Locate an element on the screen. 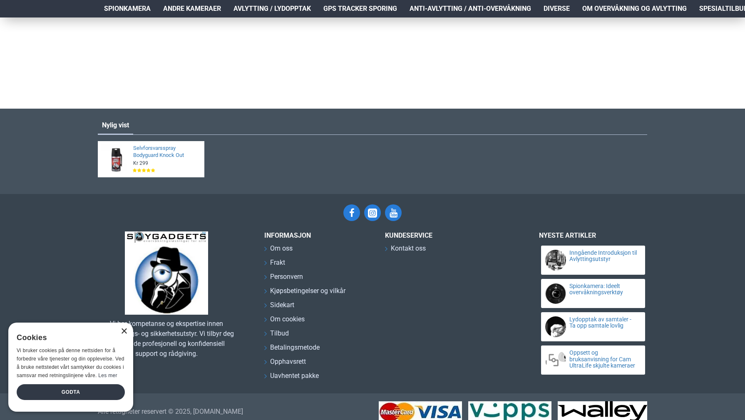 The width and height of the screenshot is (745, 420). span: Uavhentet pakke is located at coordinates (294, 376).